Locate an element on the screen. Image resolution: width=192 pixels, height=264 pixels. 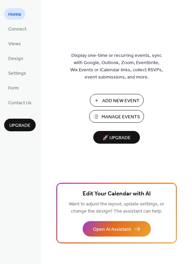
a: Settings is located at coordinates (17, 73).